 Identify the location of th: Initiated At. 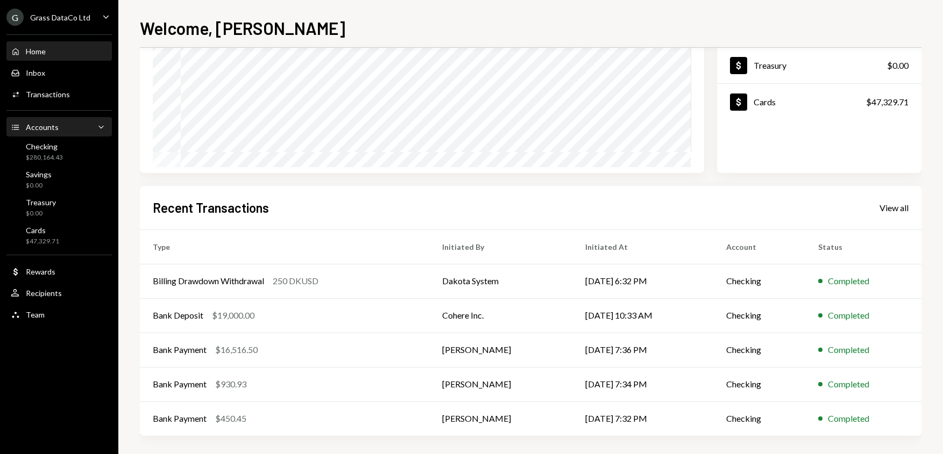
(643, 247).